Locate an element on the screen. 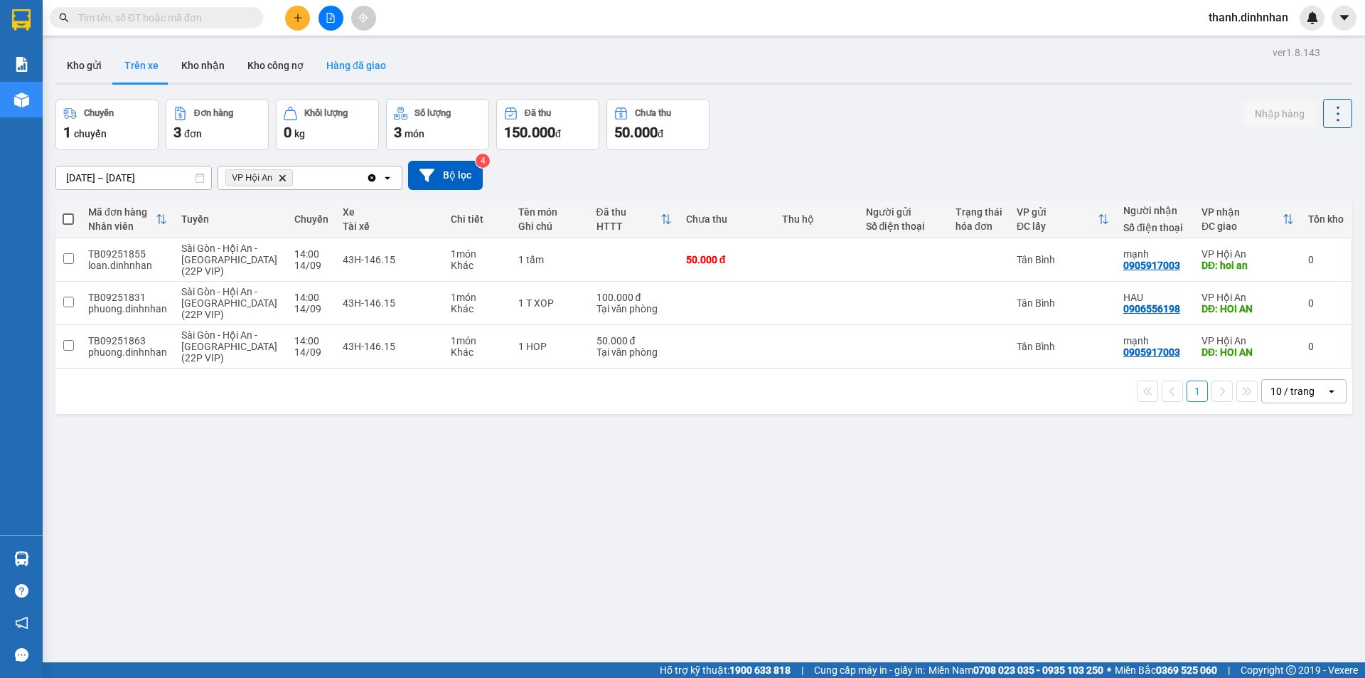 The width and height of the screenshot is (1365, 678). div: Tại văn phòng is located at coordinates (634, 309).